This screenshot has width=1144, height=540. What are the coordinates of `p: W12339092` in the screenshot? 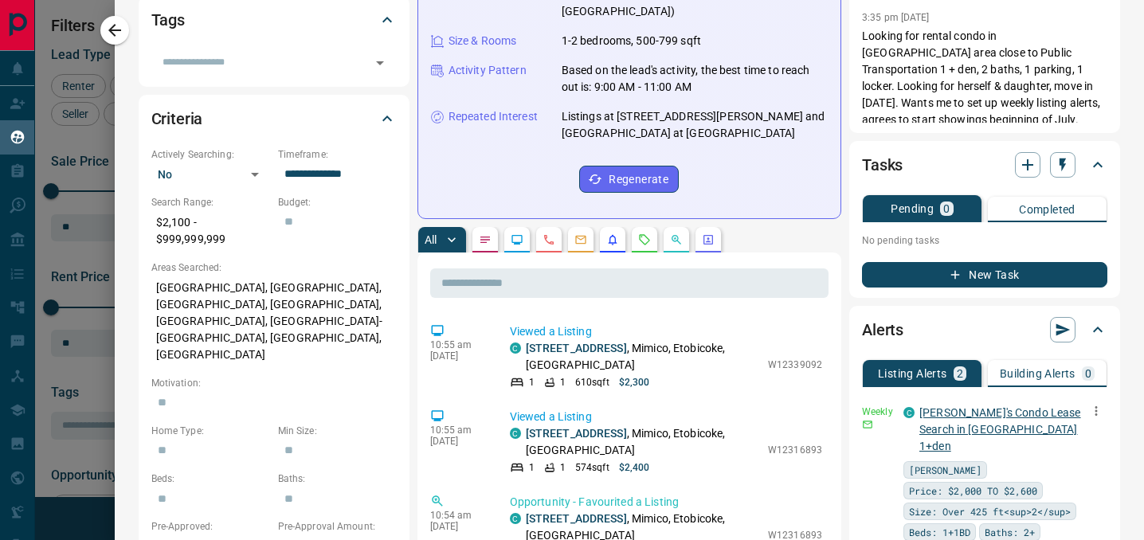 It's located at (795, 365).